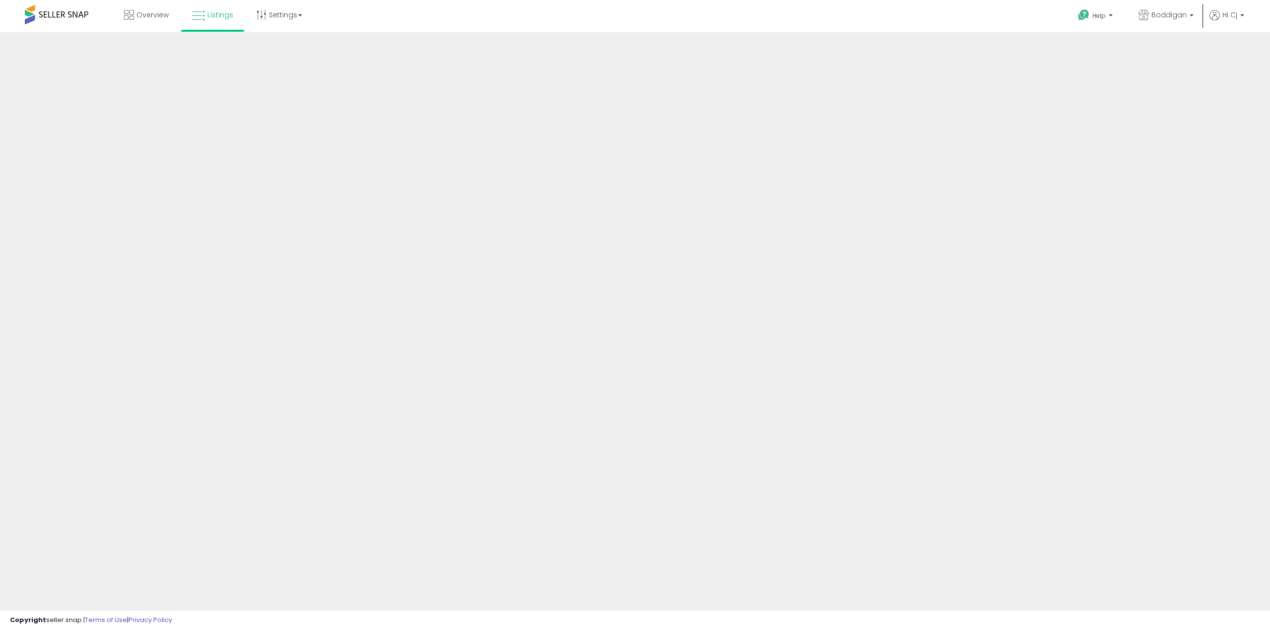 The width and height of the screenshot is (1270, 630). What do you see at coordinates (1096, 17) in the screenshot?
I see `a: Help` at bounding box center [1096, 17].